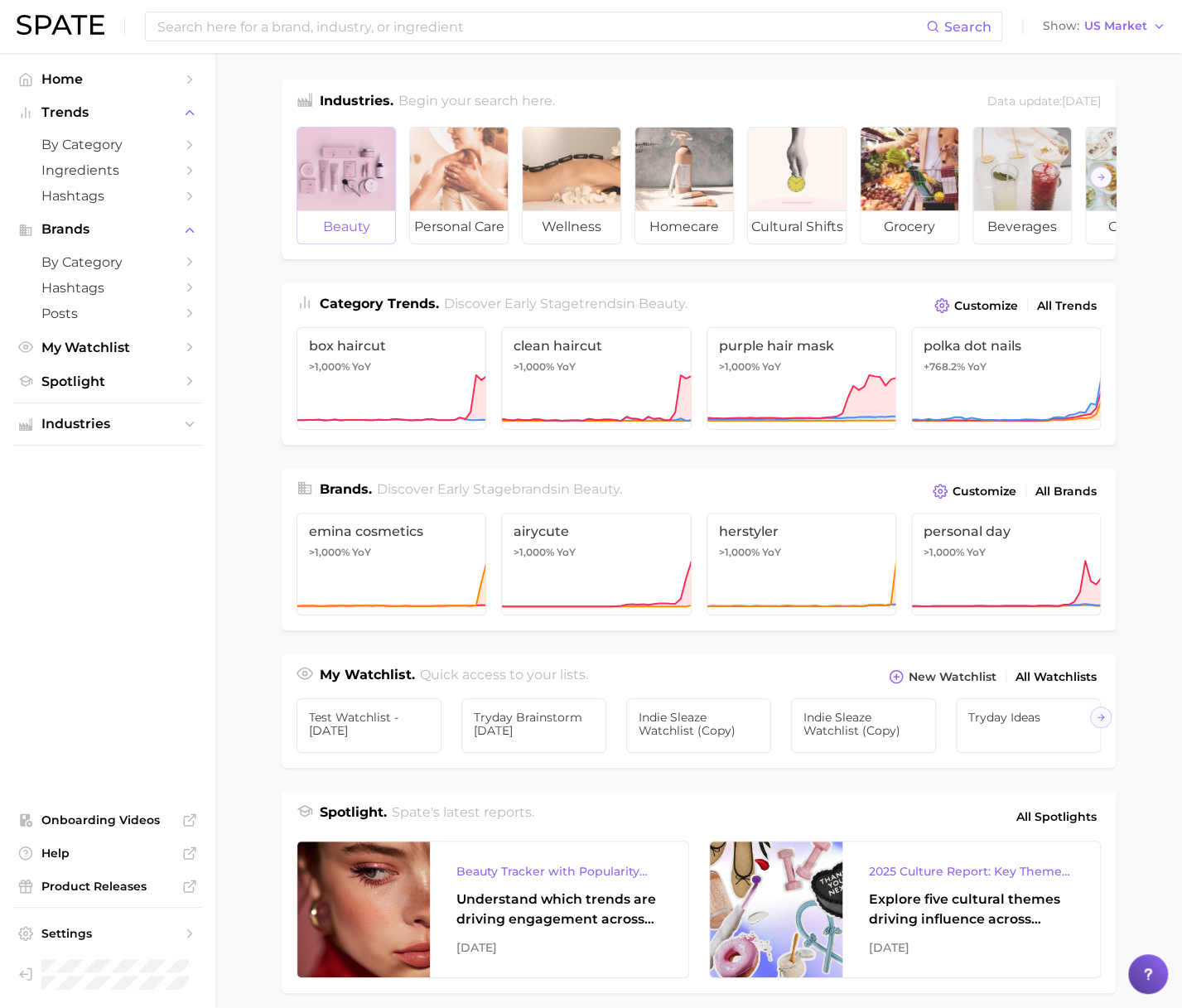 This screenshot has height=1008, width=1182. What do you see at coordinates (698, 726) in the screenshot?
I see `a: Indie Sleaze Watchlist (copy)` at bounding box center [698, 726].